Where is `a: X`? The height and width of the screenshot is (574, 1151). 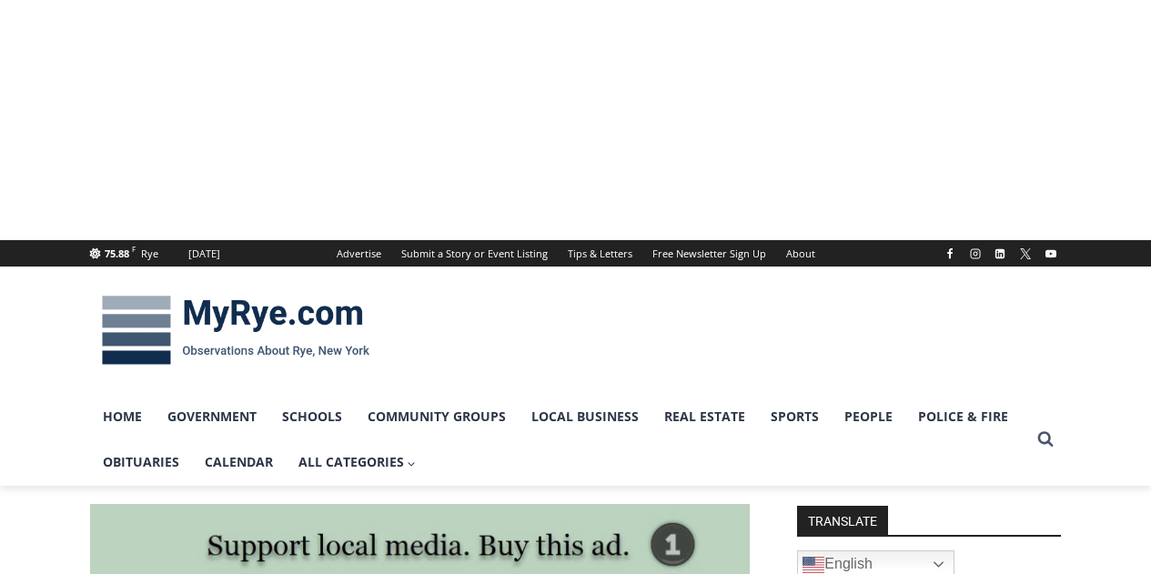 a: X is located at coordinates (1026, 254).